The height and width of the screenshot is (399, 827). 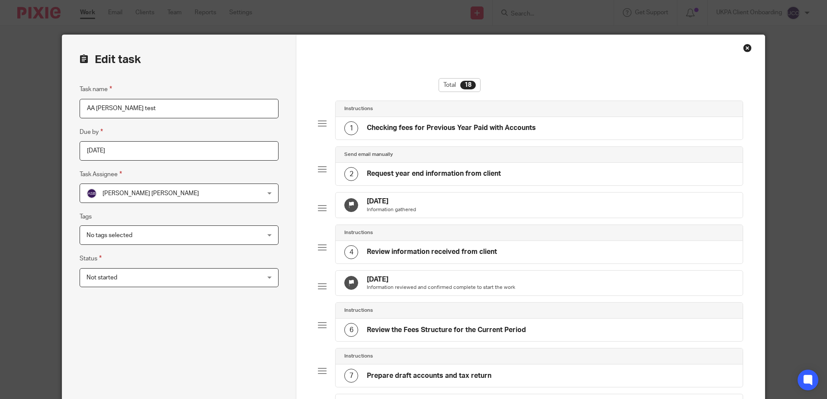 What do you see at coordinates (351, 376) in the screenshot?
I see `div: 7` at bounding box center [351, 376].